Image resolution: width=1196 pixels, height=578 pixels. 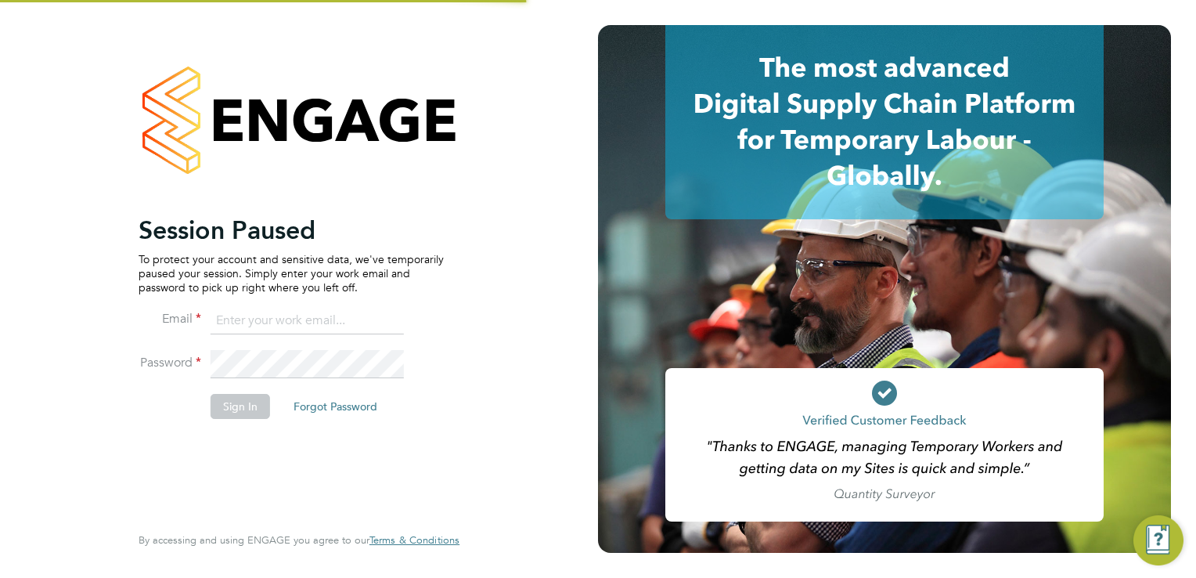 I want to click on button: Forgot Password, so click(x=335, y=406).